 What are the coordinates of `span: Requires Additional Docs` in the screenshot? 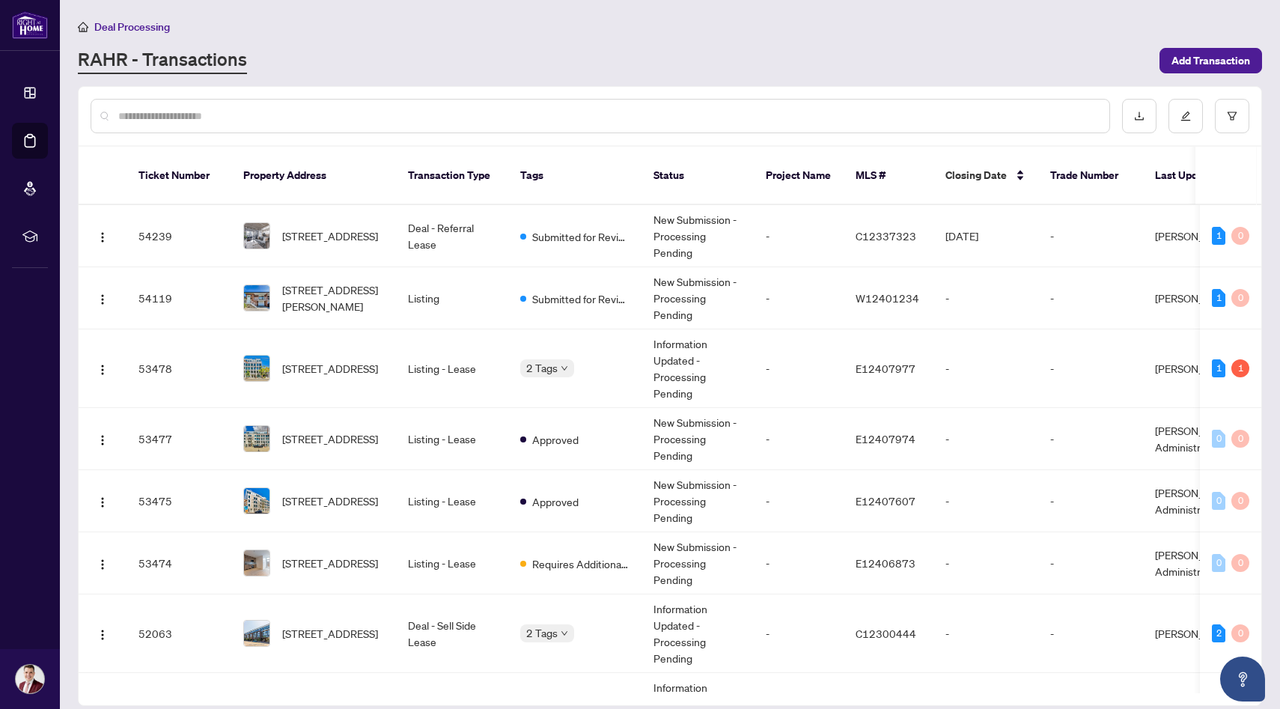 It's located at (581, 564).